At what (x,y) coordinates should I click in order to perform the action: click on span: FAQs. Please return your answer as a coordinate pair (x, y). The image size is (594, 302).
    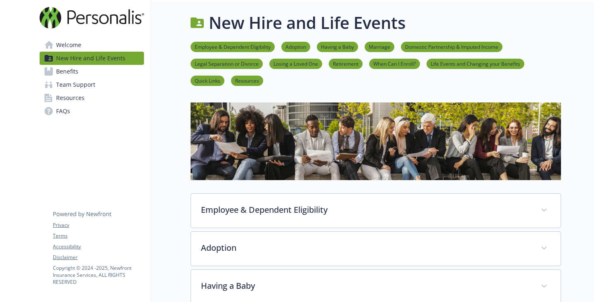
    Looking at the image, I should click on (63, 111).